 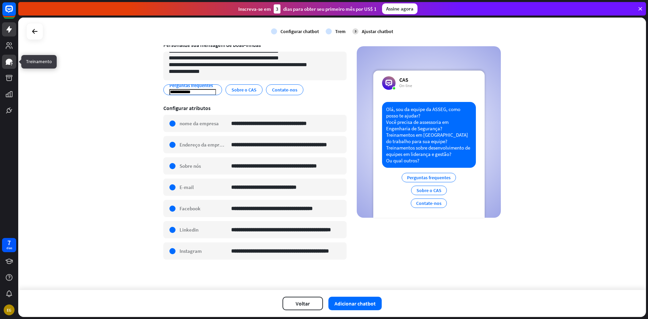 I want to click on font: CAS, so click(x=403, y=80).